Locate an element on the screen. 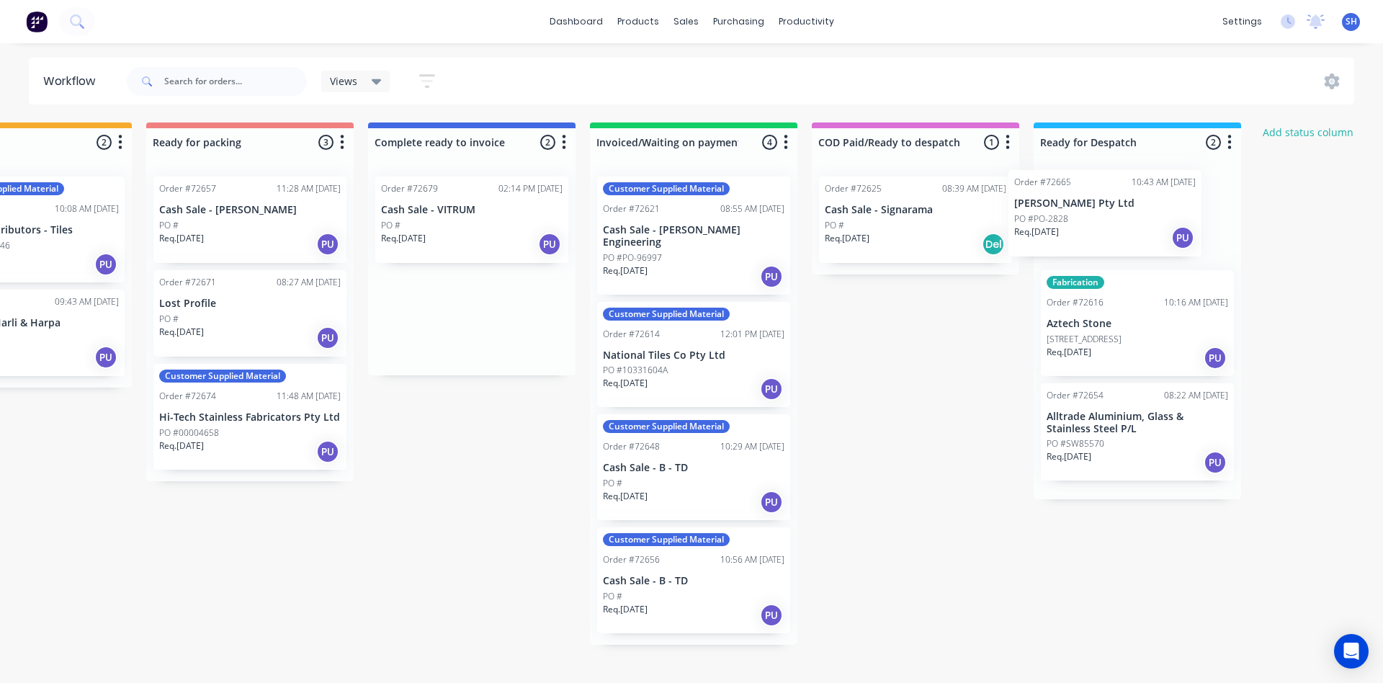  div: Open Intercom Messenger is located at coordinates (1351, 651).